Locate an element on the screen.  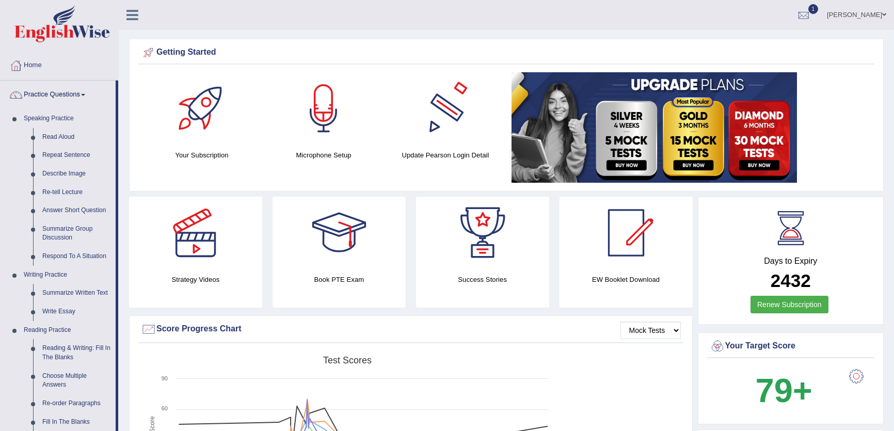
h4: Success Stories is located at coordinates (482, 279).